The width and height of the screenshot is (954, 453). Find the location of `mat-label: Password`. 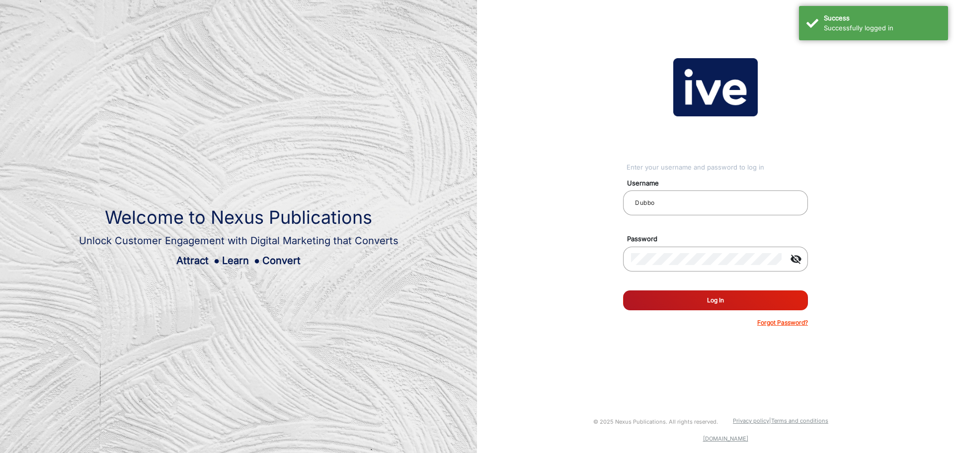

mat-label: Password is located at coordinates (719, 239).